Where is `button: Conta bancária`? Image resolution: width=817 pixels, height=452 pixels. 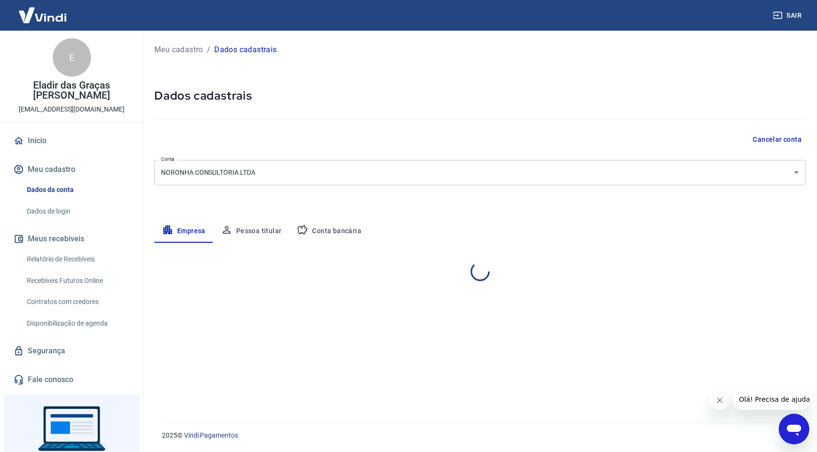
button: Conta bancária is located at coordinates (329, 231).